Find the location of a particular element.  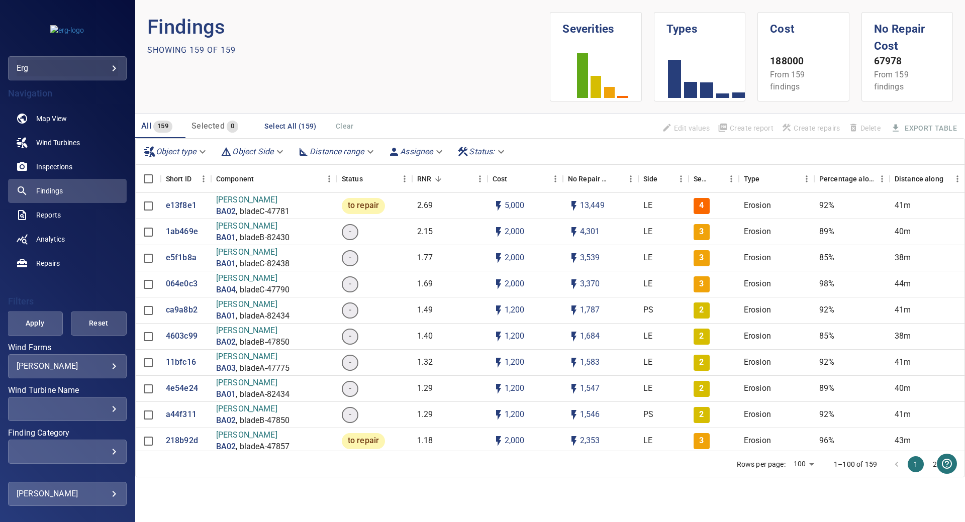

p: 4 is located at coordinates (701, 206).